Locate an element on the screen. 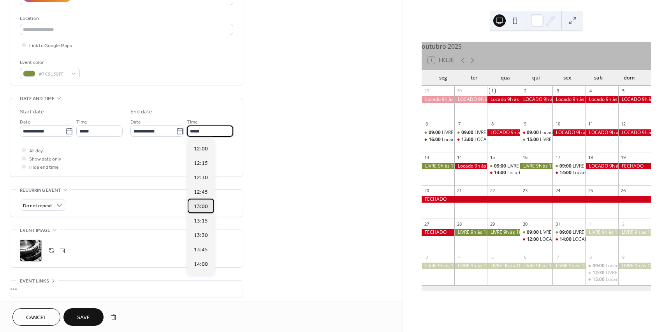 The image size is (670, 332). span: 13:30 is located at coordinates (201, 235).